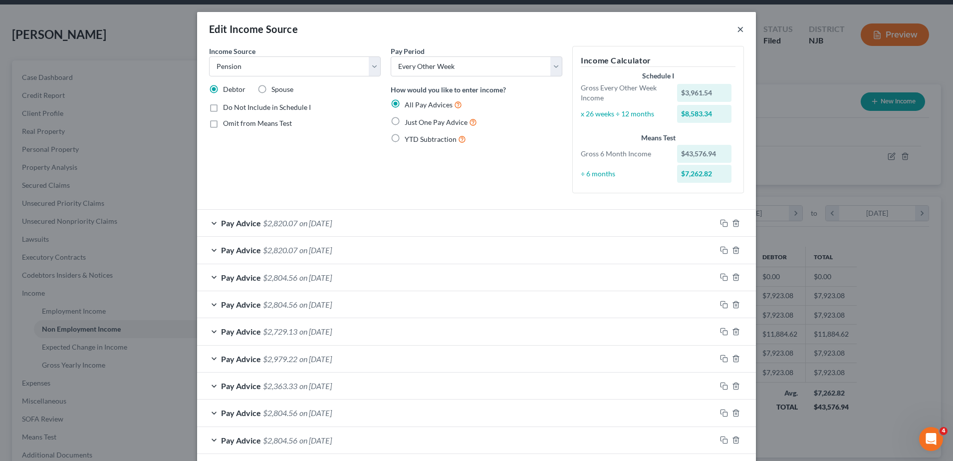 This screenshot has width=953, height=461. I want to click on div: $43,576.94, so click(705, 154).